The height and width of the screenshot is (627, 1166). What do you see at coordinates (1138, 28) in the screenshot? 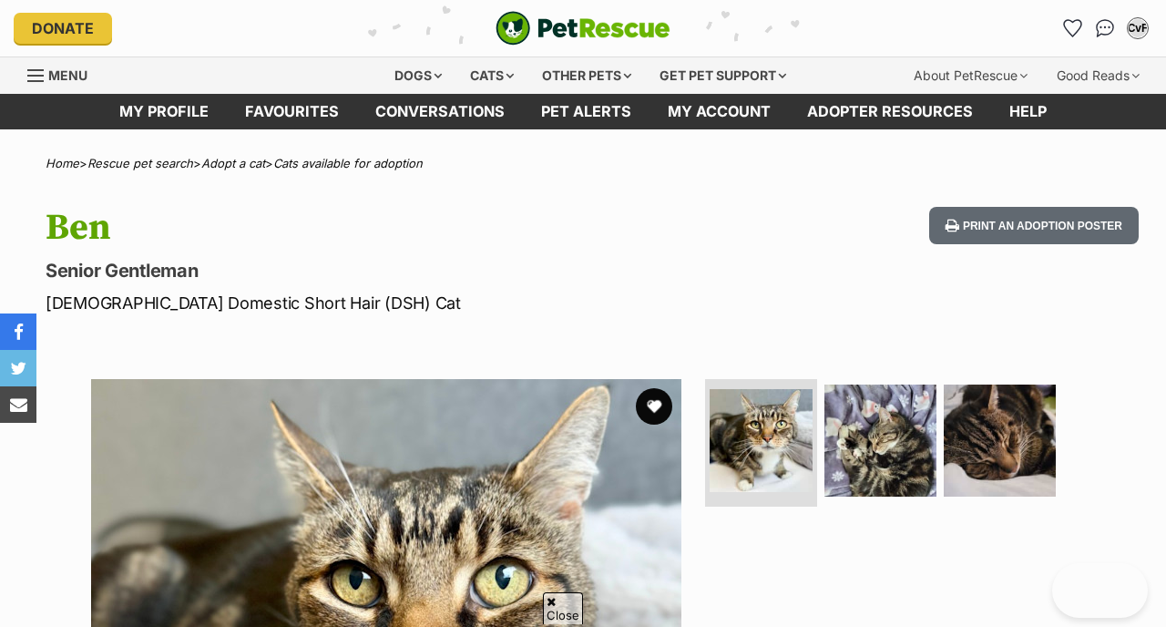
I see `button: My account` at bounding box center [1138, 28].